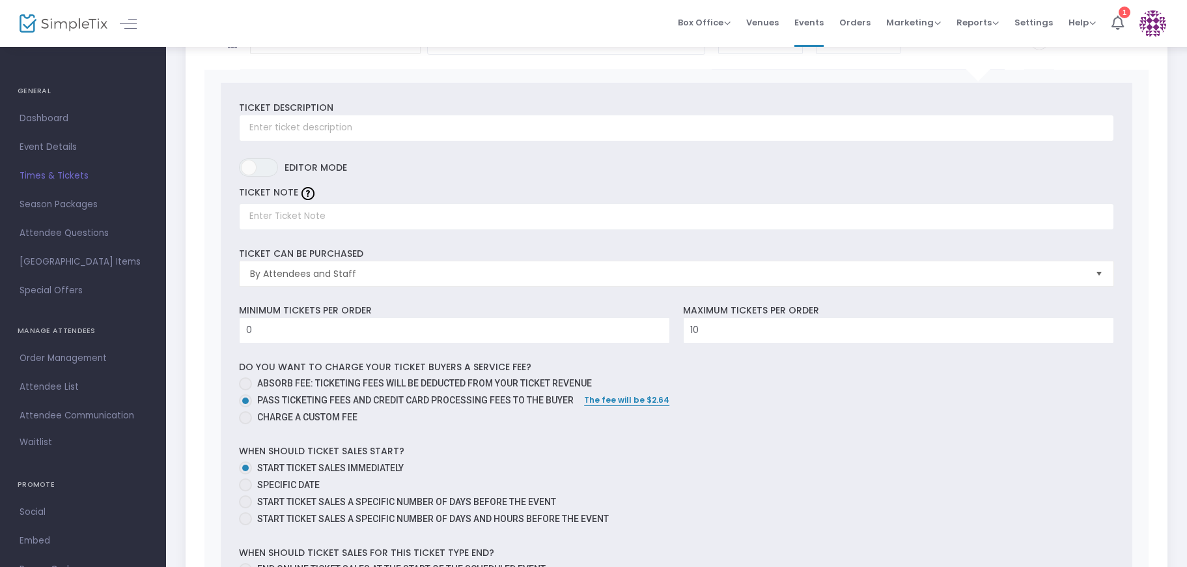 The width and height of the screenshot is (1187, 567). Describe the element at coordinates (751, 310) in the screenshot. I see `label: Maximum tickets per order` at that location.